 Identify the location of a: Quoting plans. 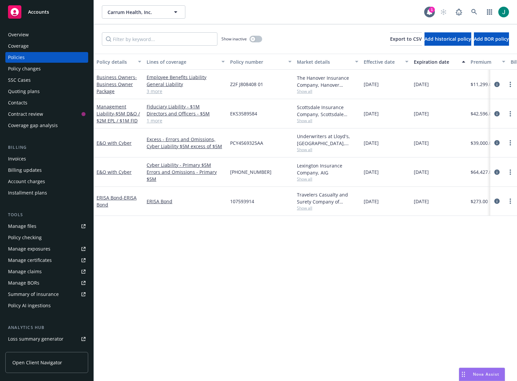
(47, 91).